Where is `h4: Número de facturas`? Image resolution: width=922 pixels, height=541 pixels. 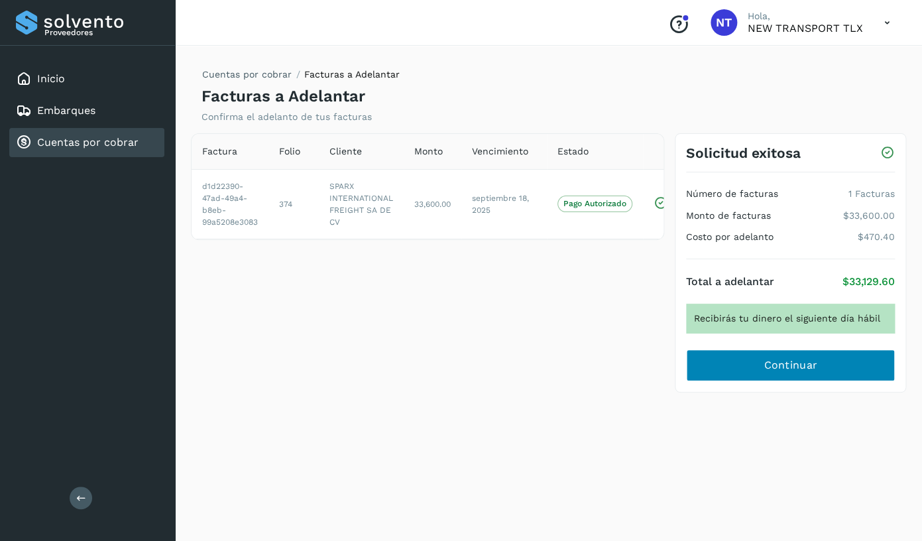
h4: Número de facturas is located at coordinates (732, 194).